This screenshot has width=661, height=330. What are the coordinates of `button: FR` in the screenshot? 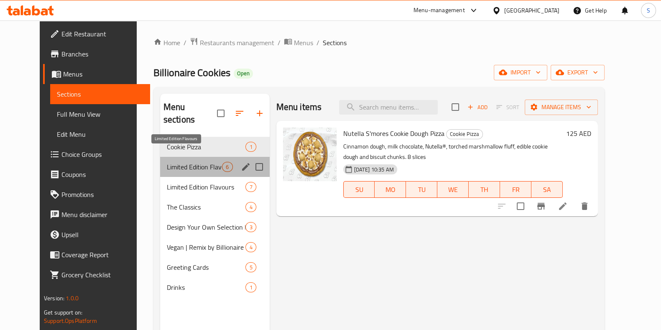 It's located at (515, 189).